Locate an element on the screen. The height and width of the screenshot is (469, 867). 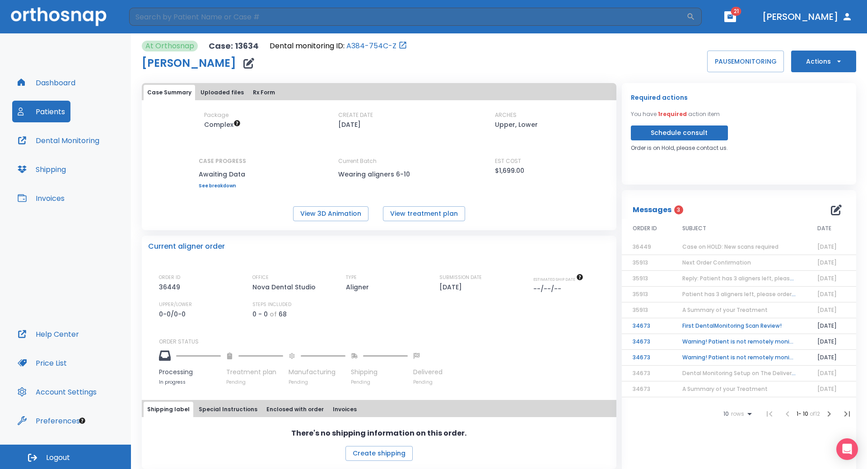
span: The date will be available after approving treatment plan is located at coordinates (558, 279).